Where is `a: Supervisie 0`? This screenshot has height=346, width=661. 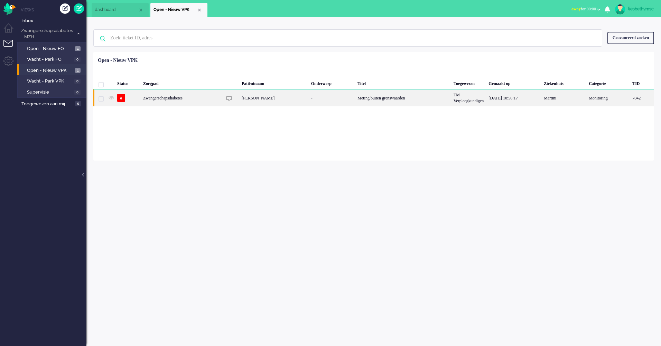
a: Supervisie 0 is located at coordinates (53, 92).